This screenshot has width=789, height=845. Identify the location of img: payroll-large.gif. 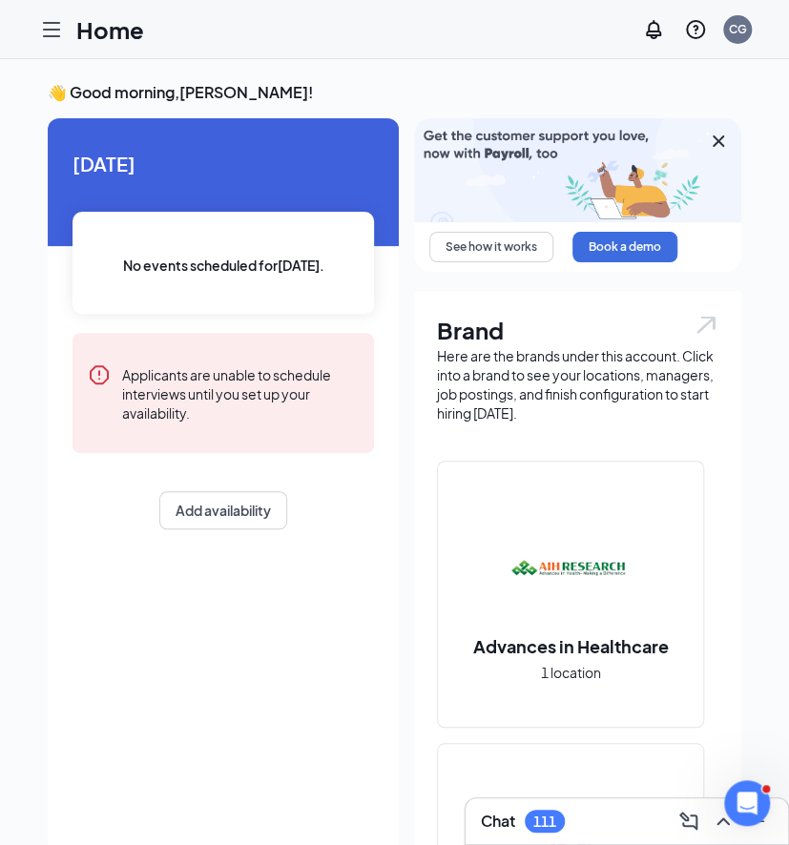
(577, 170).